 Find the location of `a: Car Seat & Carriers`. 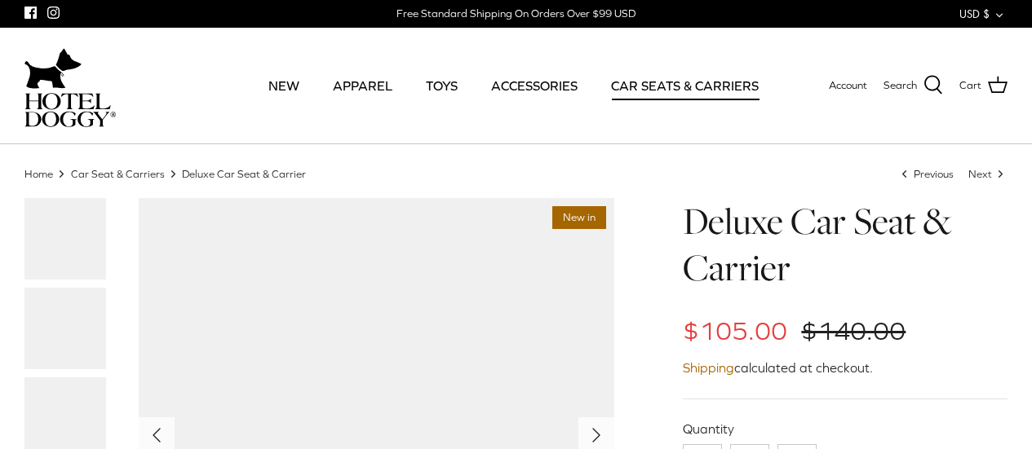

a: Car Seat & Carriers is located at coordinates (117, 173).